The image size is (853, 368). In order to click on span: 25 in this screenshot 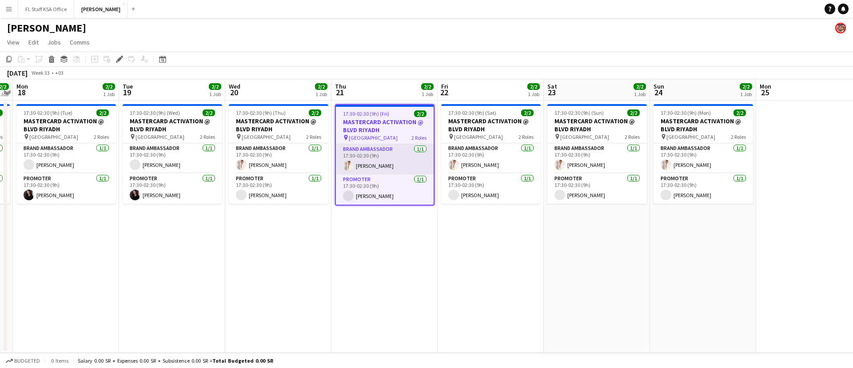, I will do `click(765, 92)`.